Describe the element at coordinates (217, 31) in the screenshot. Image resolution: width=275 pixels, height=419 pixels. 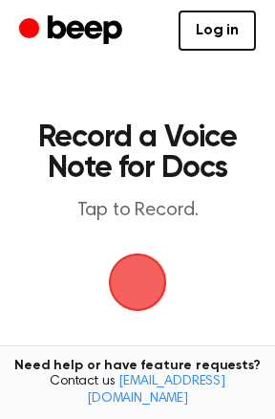
I see `a: Log in` at that location.